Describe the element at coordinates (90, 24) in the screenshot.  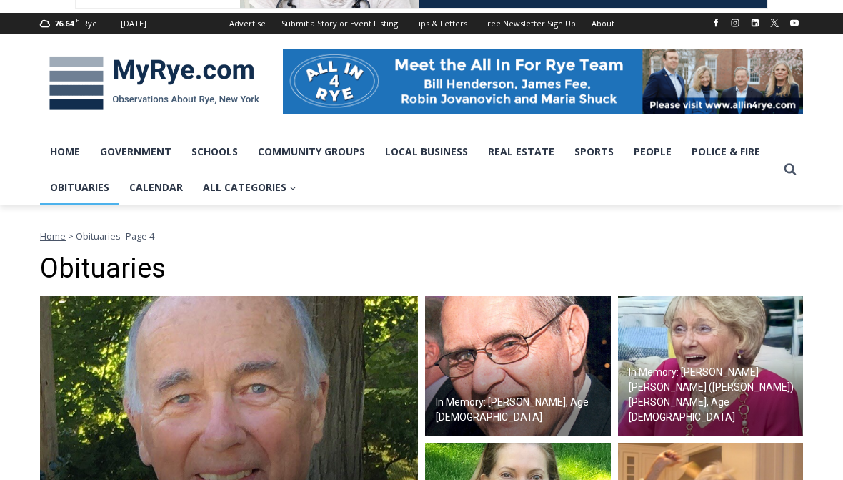
I see `div: Rye` at that location.